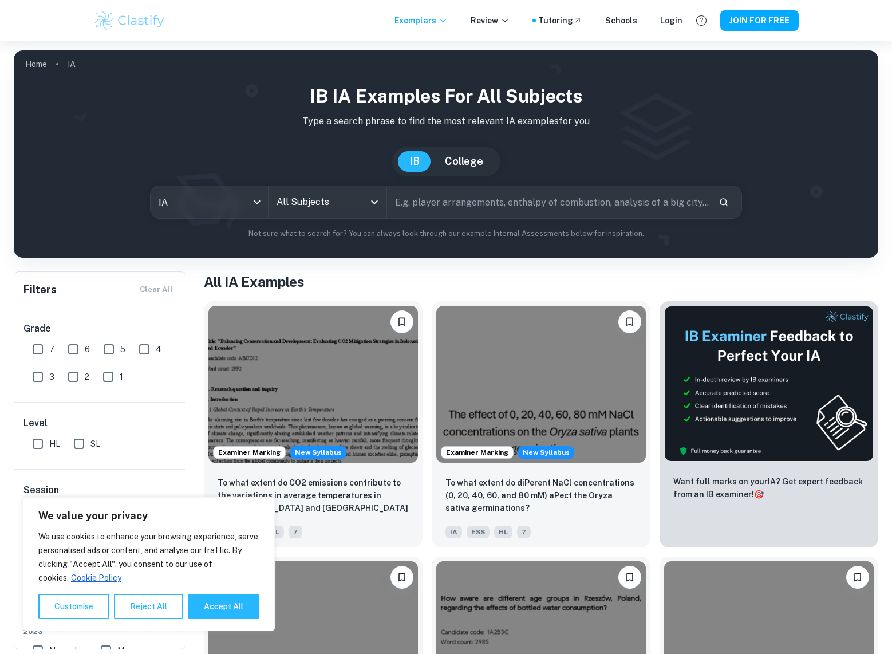 Image resolution: width=892 pixels, height=654 pixels. What do you see at coordinates (149, 516) in the screenshot?
I see `p: We value your privacy` at bounding box center [149, 516].